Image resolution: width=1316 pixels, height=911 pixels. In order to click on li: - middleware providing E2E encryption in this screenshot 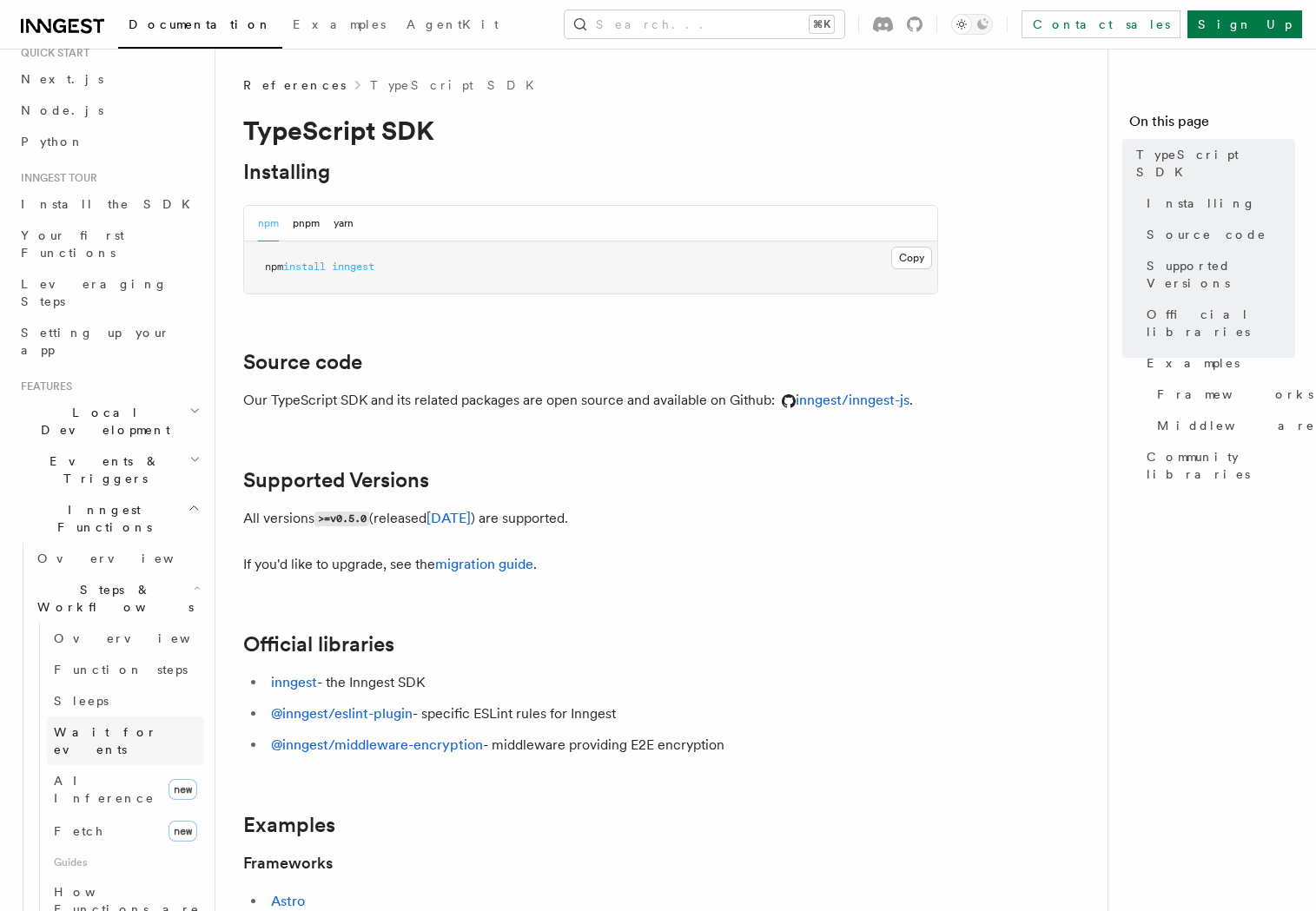, I will do `click(602, 745)`.